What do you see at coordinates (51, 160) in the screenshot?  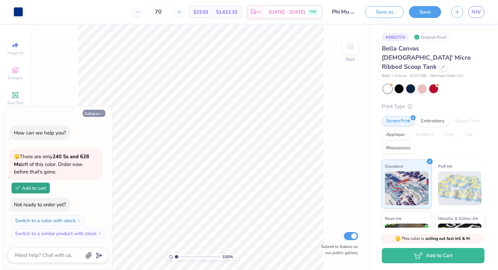 I see `strong: 240 Ss and 628 Ms` at bounding box center [51, 160].